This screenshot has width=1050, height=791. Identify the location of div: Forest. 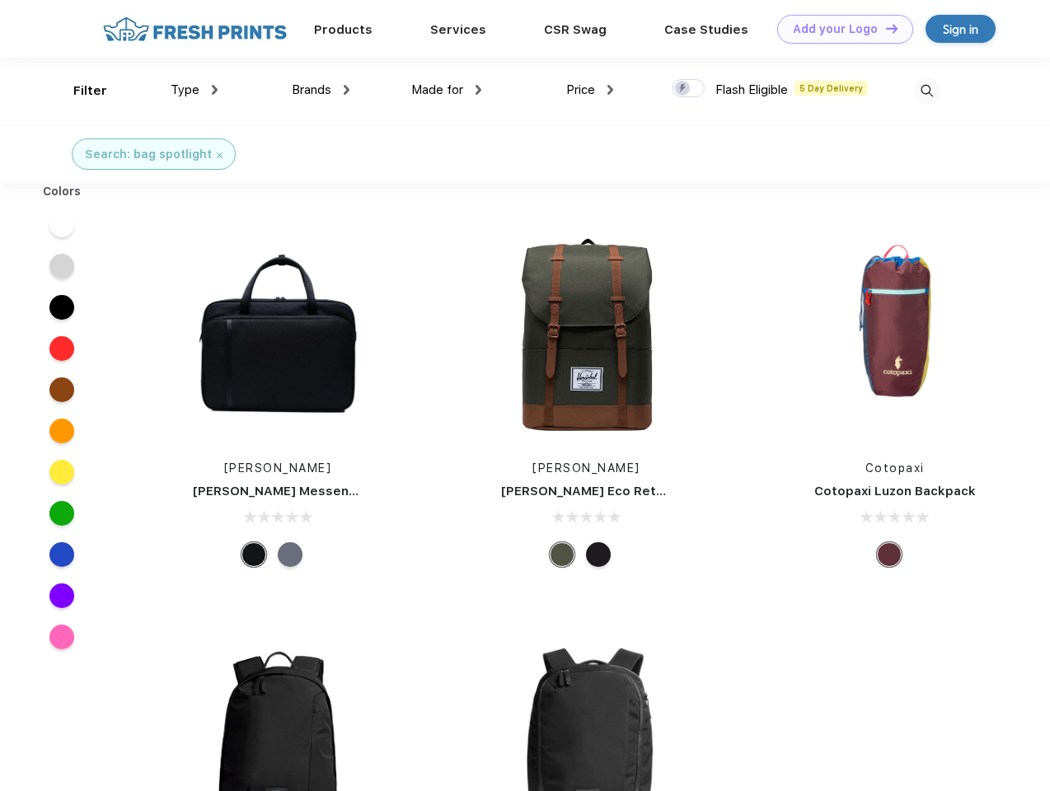
(562, 555).